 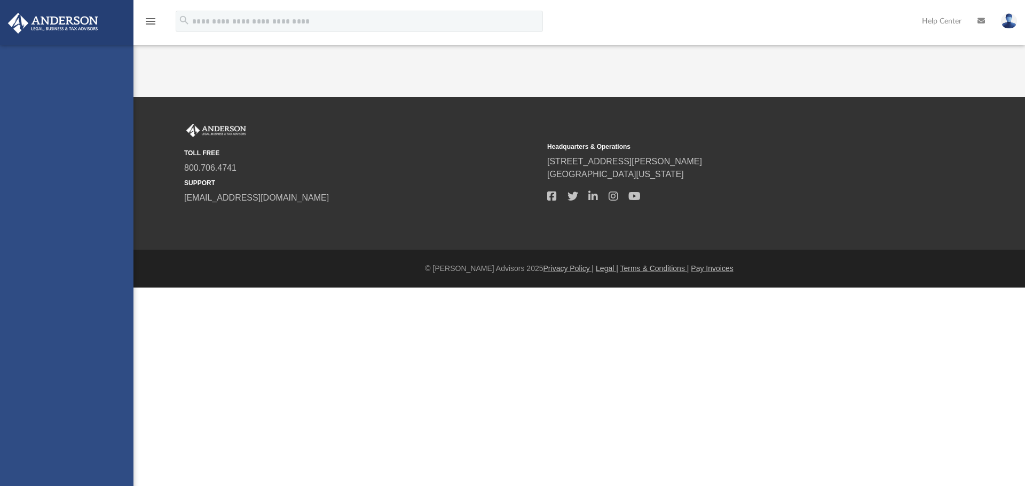 I want to click on small: TOLL FREE, so click(x=362, y=153).